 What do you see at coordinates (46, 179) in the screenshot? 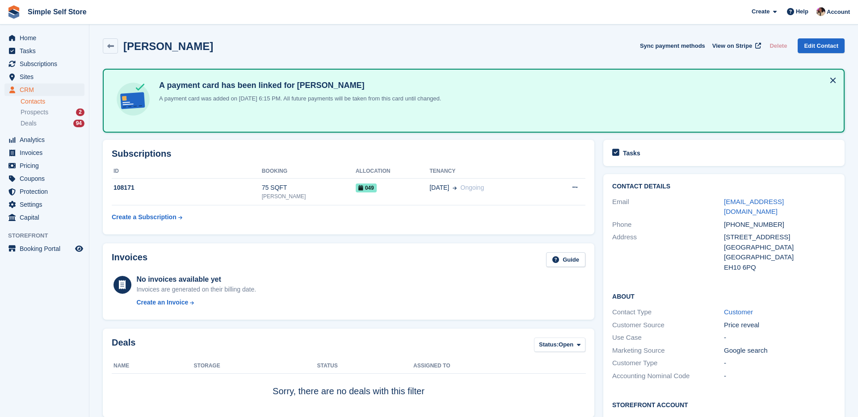
I see `span: Coupons` at bounding box center [46, 179].